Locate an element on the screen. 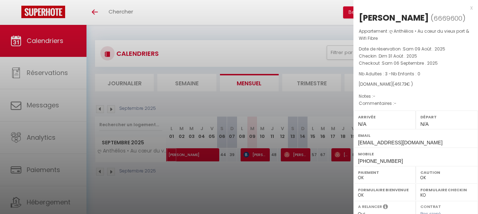 The width and height of the screenshot is (478, 214). p: Date de réservation : is located at coordinates (416, 49).